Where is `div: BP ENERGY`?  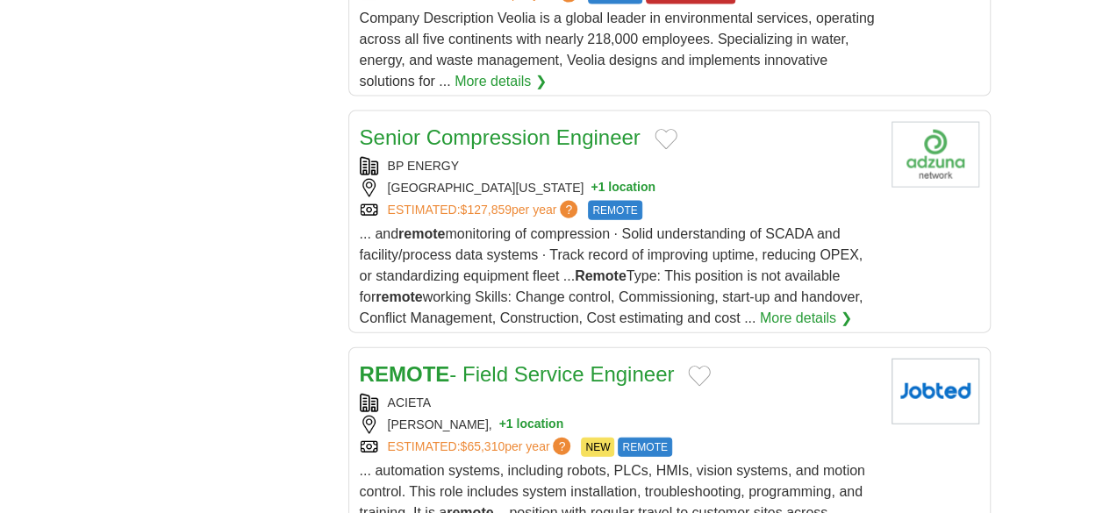
div: BP ENERGY is located at coordinates (619, 166).